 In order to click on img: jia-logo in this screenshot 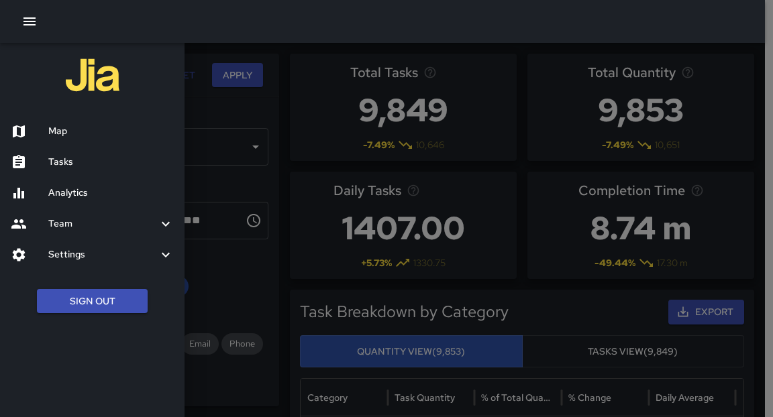, I will do `click(93, 75)`.